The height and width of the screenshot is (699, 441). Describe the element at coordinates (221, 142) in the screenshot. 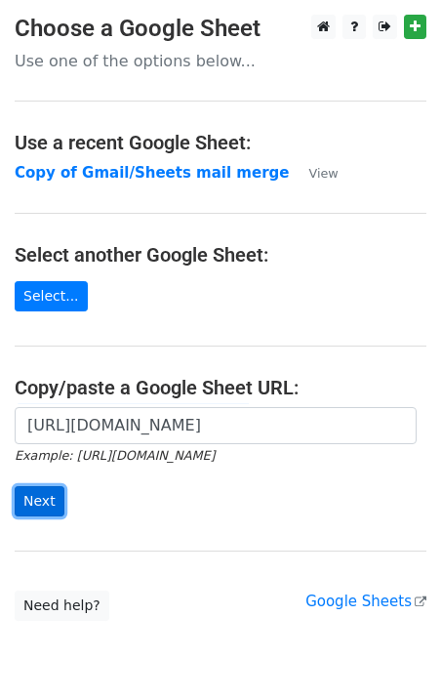

I see `h4: Use a recent Google Sheet:` at that location.